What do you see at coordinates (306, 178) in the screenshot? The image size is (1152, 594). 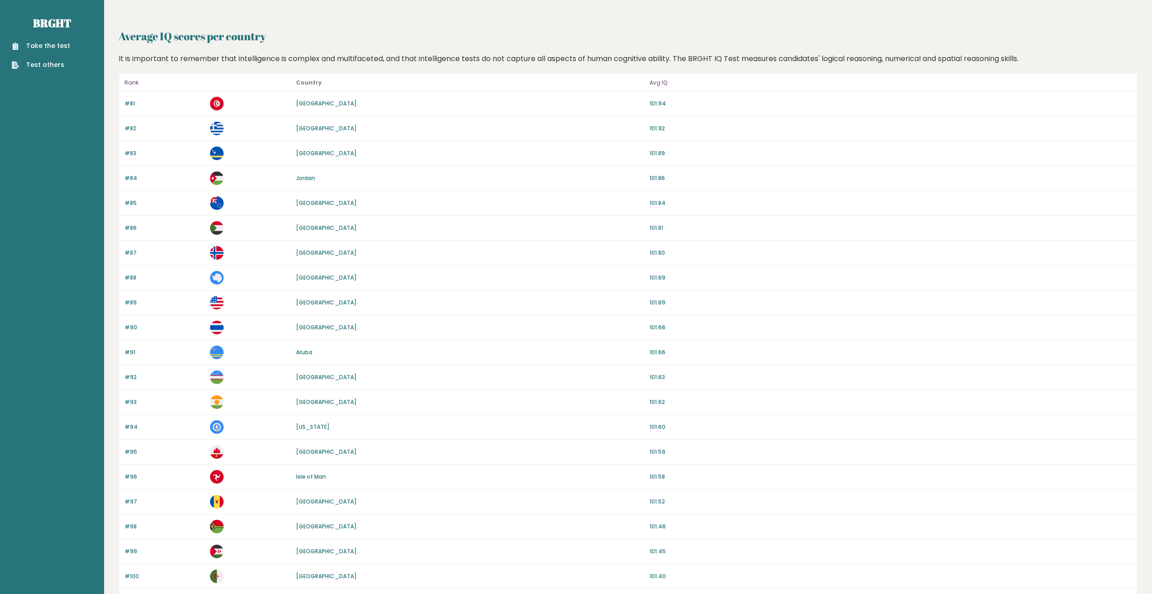 I see `a: Jordan` at bounding box center [306, 178].